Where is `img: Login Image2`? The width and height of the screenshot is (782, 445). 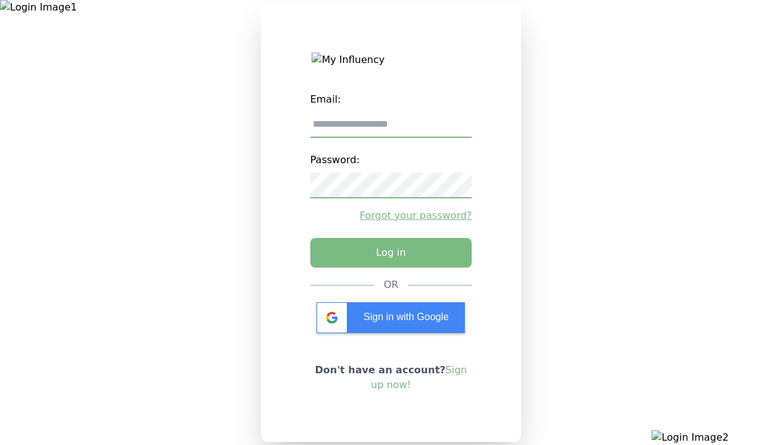
img: Login Image2 is located at coordinates (717, 438).